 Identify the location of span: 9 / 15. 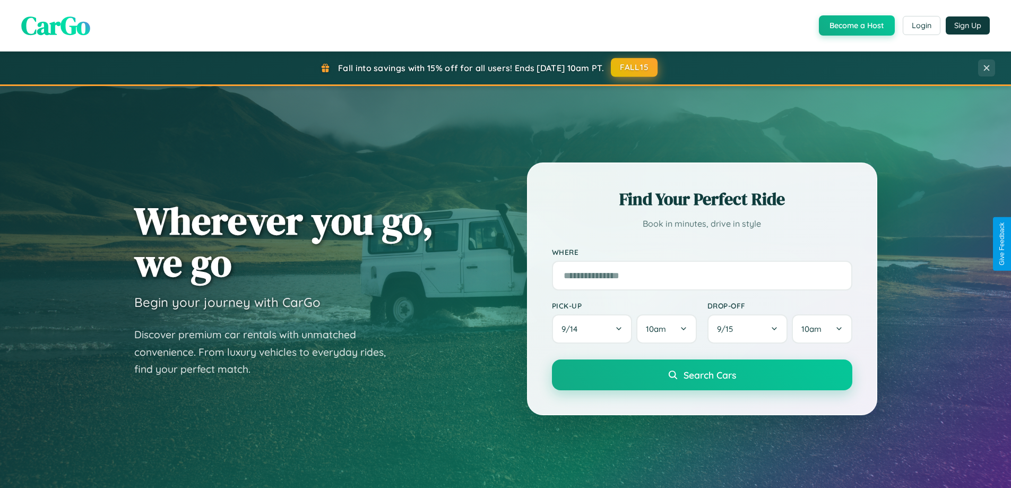
(728, 329).